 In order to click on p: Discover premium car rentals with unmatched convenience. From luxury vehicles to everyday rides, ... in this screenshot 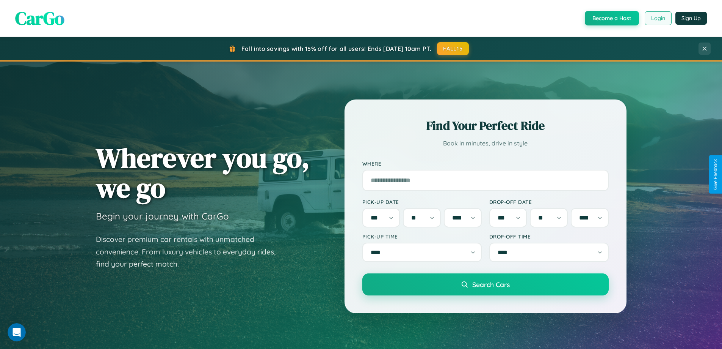, I will do `click(191, 251)`.